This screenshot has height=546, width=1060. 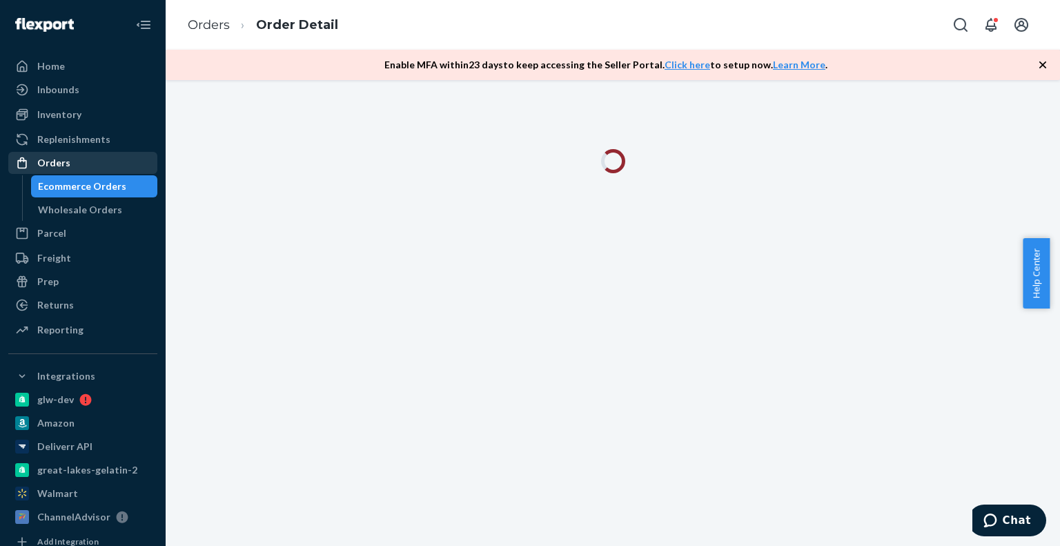 What do you see at coordinates (83, 376) in the screenshot?
I see `button: Integrations` at bounding box center [83, 376].